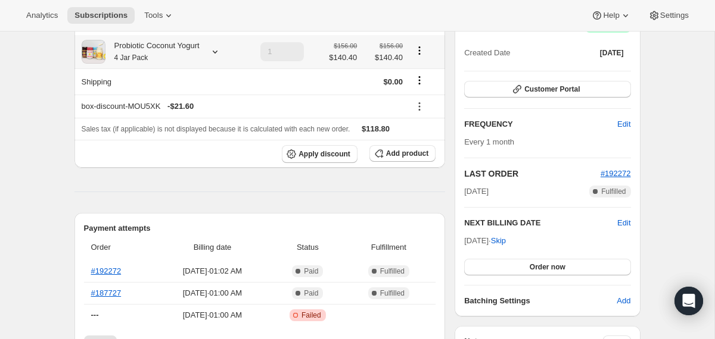 The image size is (715, 339). Describe the element at coordinates (42, 15) in the screenshot. I see `span: Analytics` at that location.